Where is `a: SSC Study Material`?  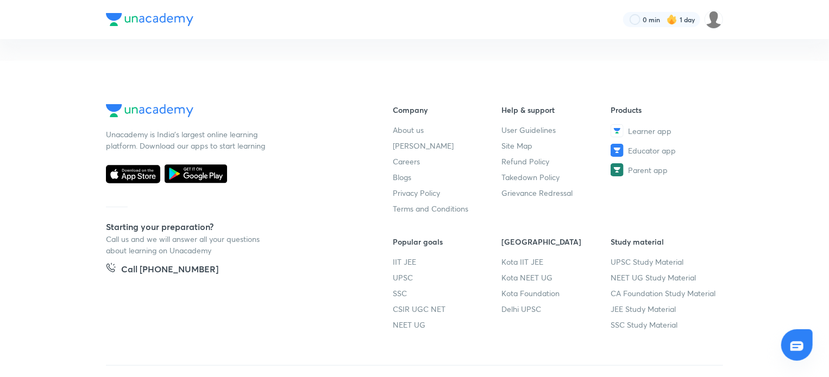
a: SSC Study Material is located at coordinates (665, 325).